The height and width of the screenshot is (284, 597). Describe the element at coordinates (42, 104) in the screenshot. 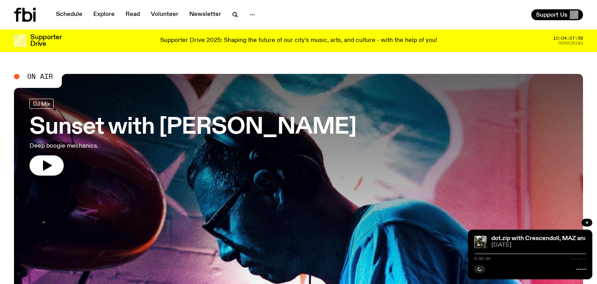

I see `a: DJ Mix` at that location.